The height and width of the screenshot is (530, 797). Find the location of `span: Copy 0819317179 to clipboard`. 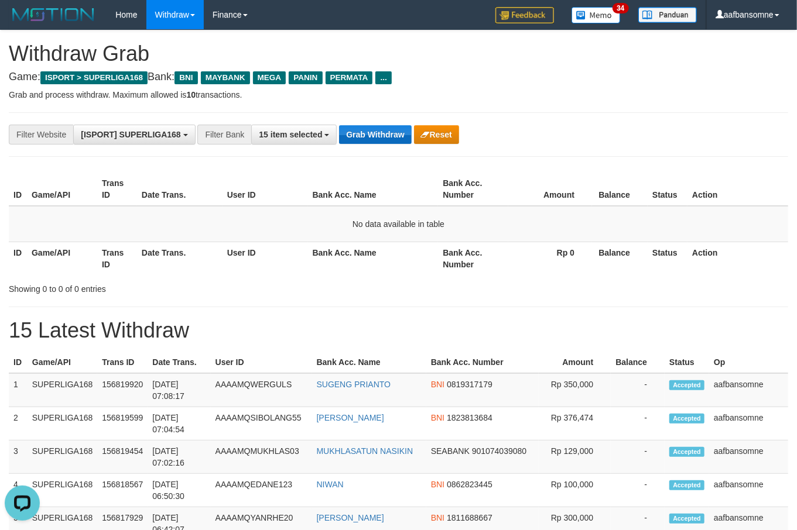

span: Copy 0819317179 to clipboard is located at coordinates (469, 385).